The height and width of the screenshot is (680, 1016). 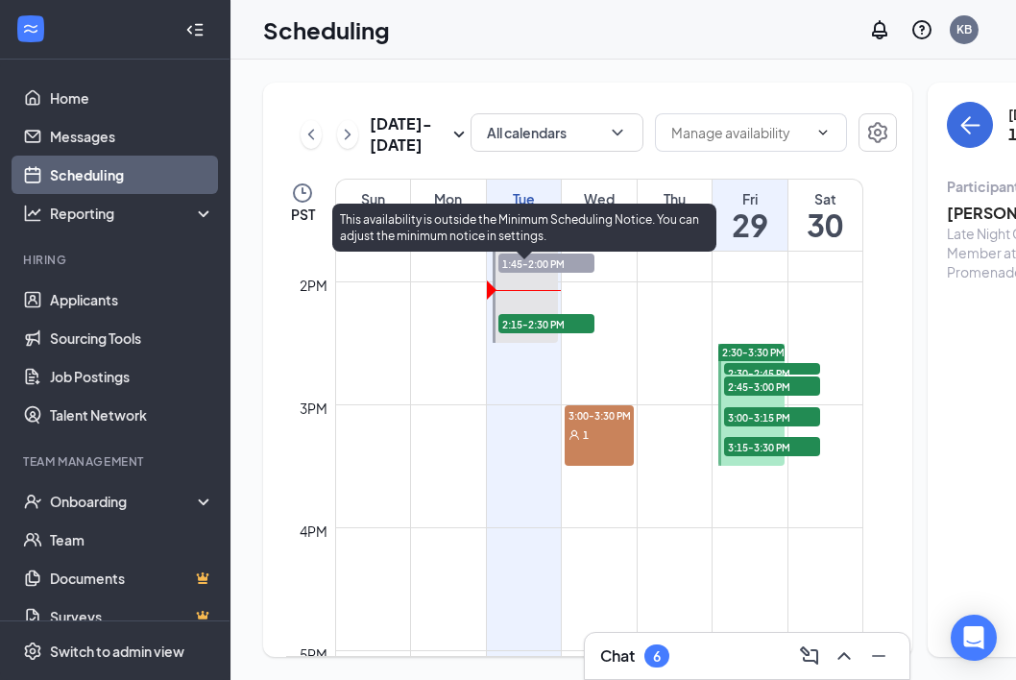 I want to click on a: August 29, 2025, so click(x=750, y=215).